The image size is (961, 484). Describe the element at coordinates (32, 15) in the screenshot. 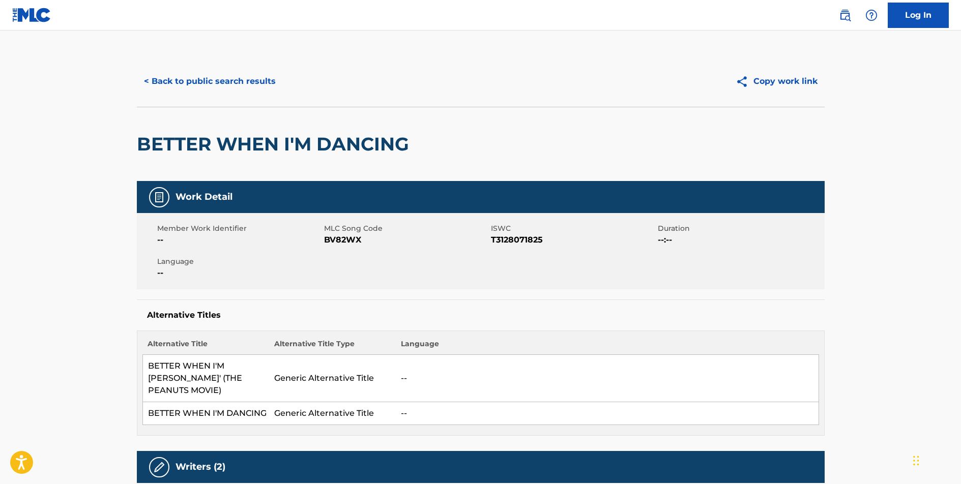

I see `img: MLC Logo` at that location.